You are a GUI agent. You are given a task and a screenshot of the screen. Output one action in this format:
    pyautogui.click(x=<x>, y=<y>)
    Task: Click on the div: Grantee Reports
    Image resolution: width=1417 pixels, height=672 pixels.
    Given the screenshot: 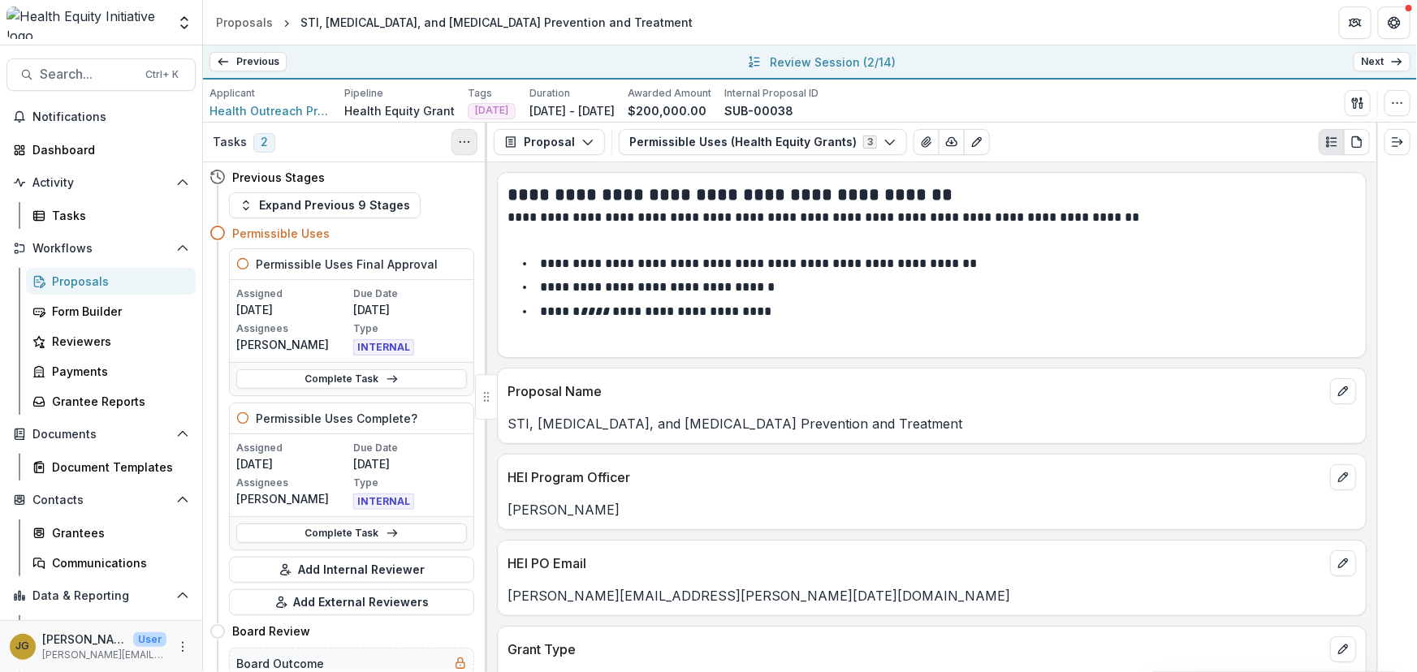 What is the action you would take?
    pyautogui.click(x=117, y=401)
    